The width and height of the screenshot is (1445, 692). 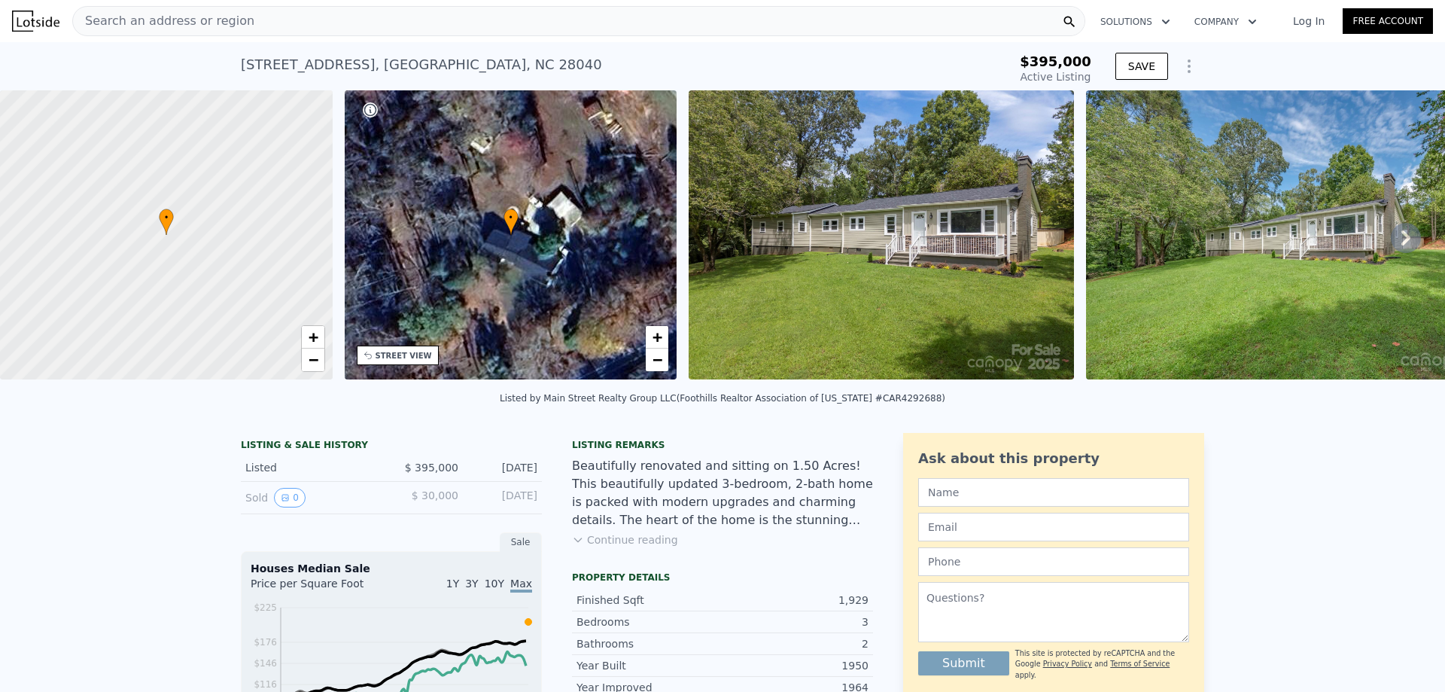 What do you see at coordinates (431, 467) in the screenshot?
I see `span: $ 395,000` at bounding box center [431, 467].